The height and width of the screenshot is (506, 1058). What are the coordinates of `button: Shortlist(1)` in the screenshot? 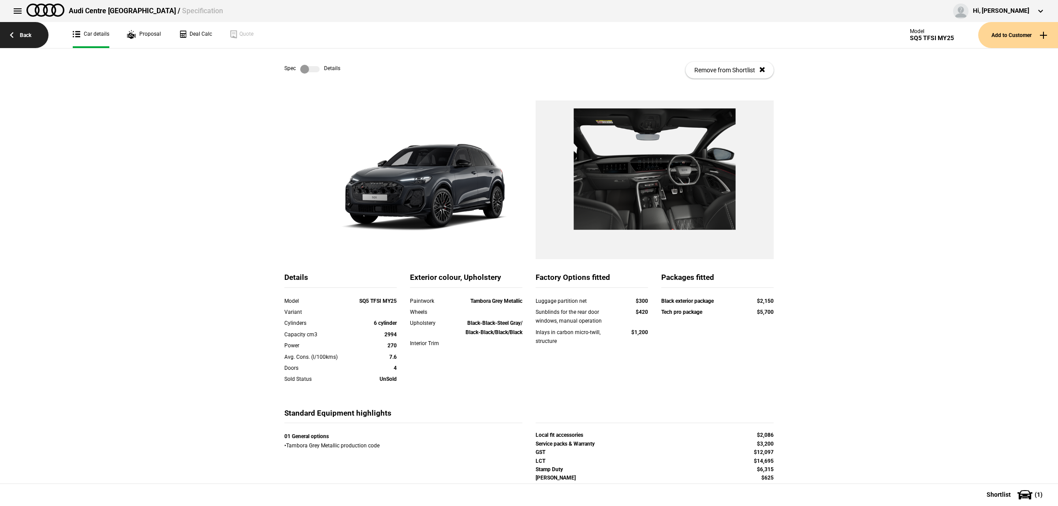 It's located at (1016, 495).